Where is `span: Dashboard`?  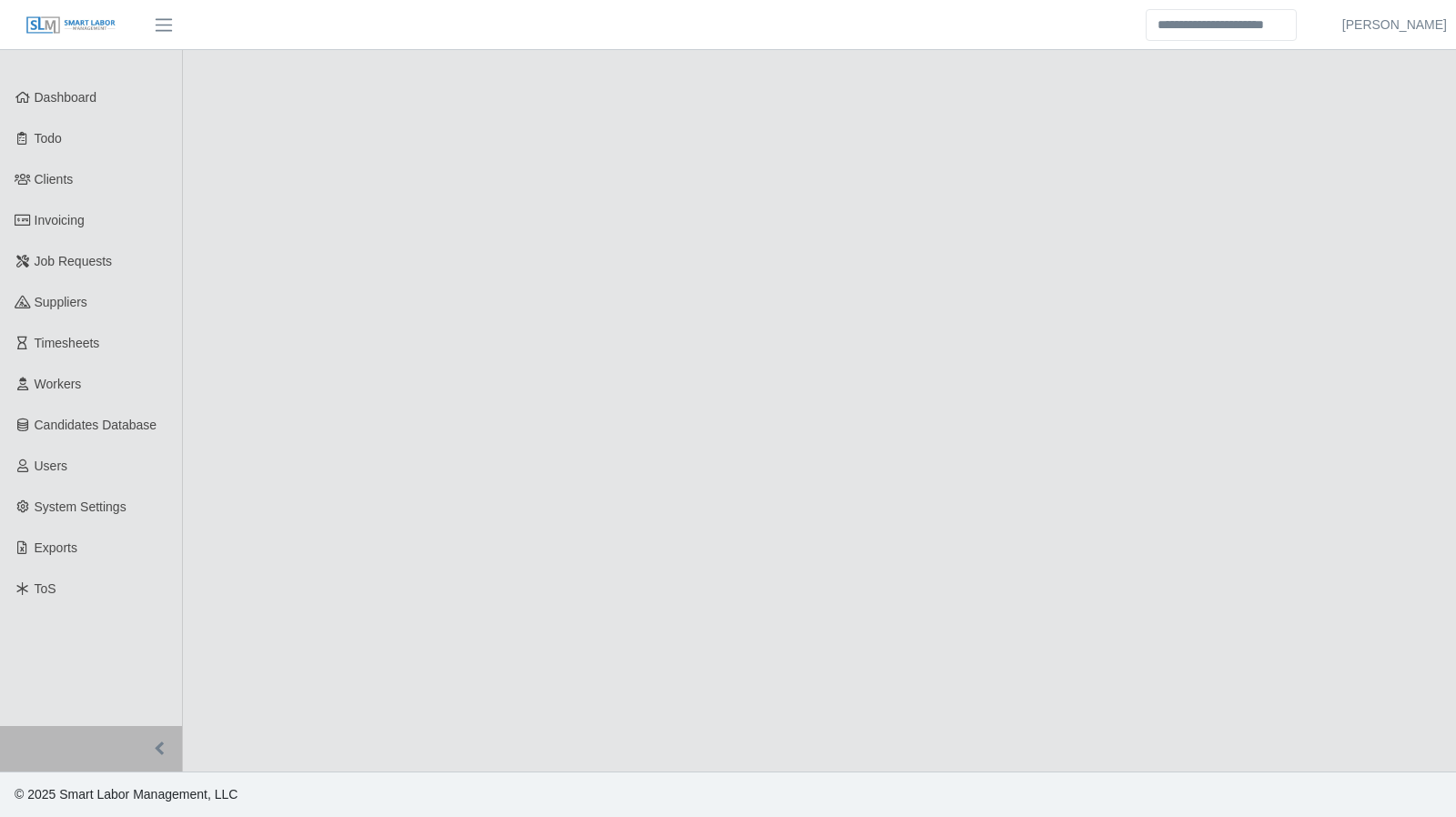 span: Dashboard is located at coordinates (65, 98).